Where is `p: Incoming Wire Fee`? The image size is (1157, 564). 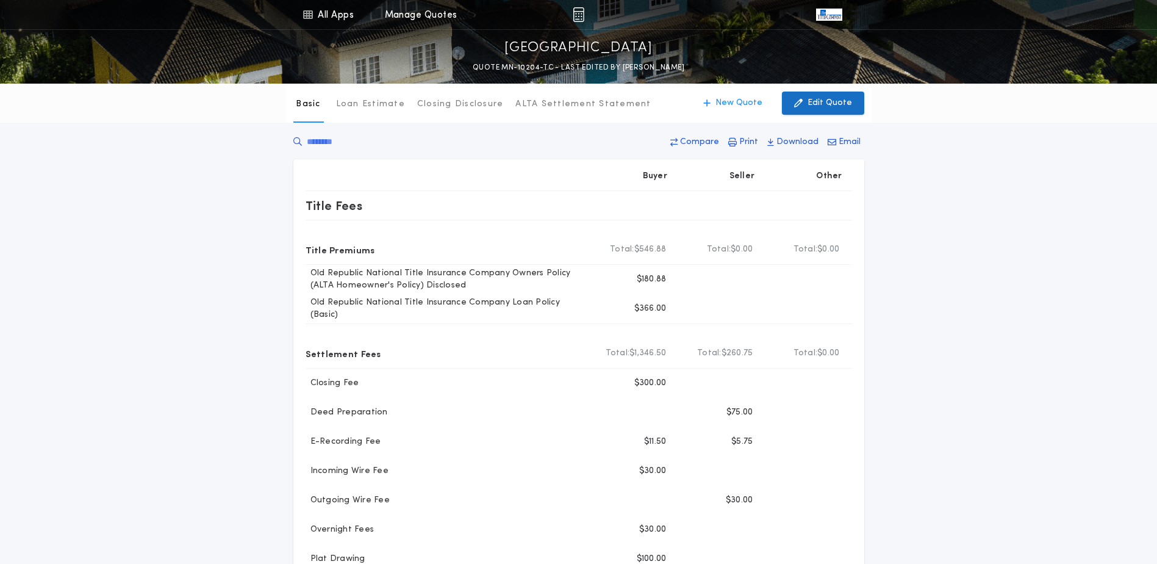
p: Incoming Wire Fee is located at coordinates (347, 471).